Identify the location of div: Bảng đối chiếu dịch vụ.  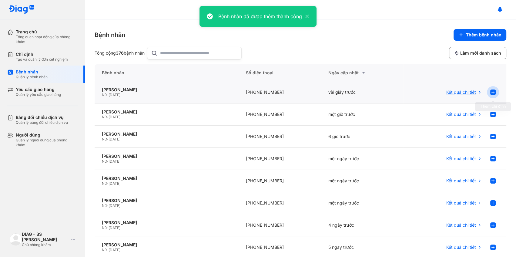
(42, 117).